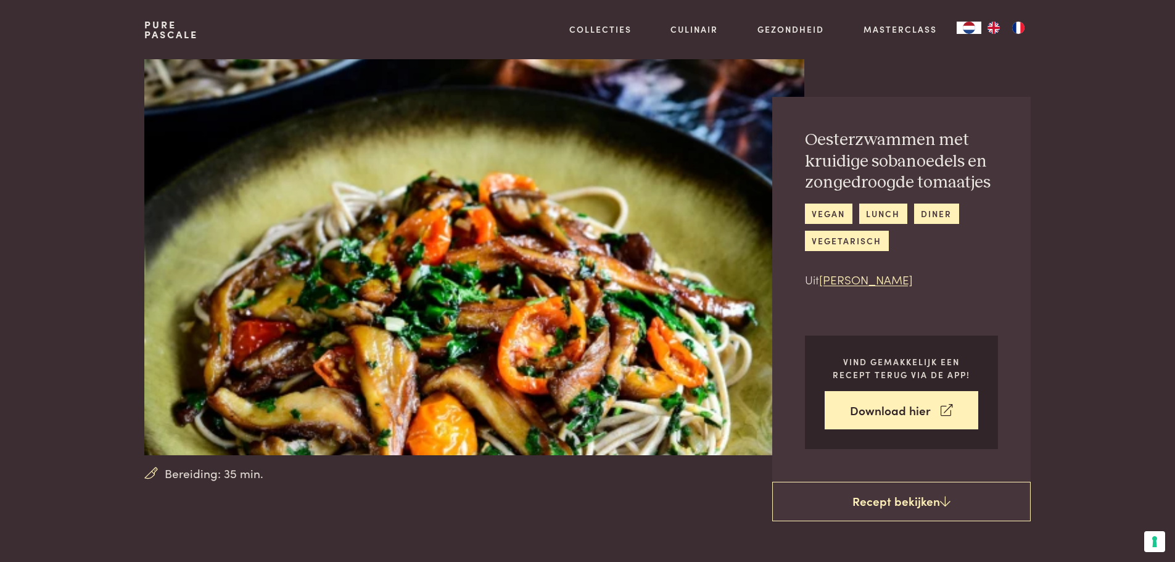 This screenshot has height=562, width=1175. What do you see at coordinates (936, 213) in the screenshot?
I see `a: diner` at bounding box center [936, 213].